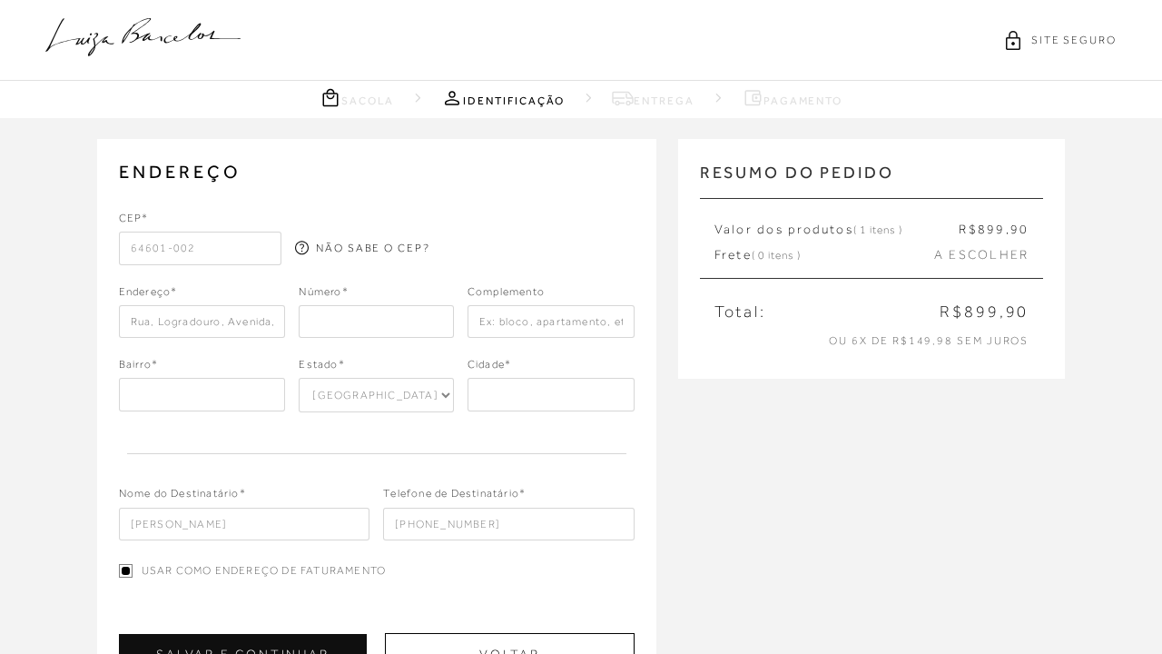  What do you see at coordinates (981, 255) in the screenshot?
I see `span: A ESCOLHER` at bounding box center [981, 255].